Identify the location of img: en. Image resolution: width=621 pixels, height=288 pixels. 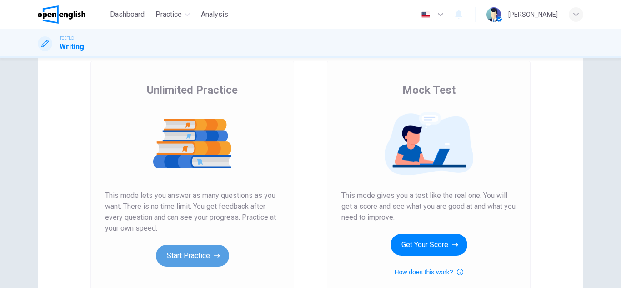
(426, 15).